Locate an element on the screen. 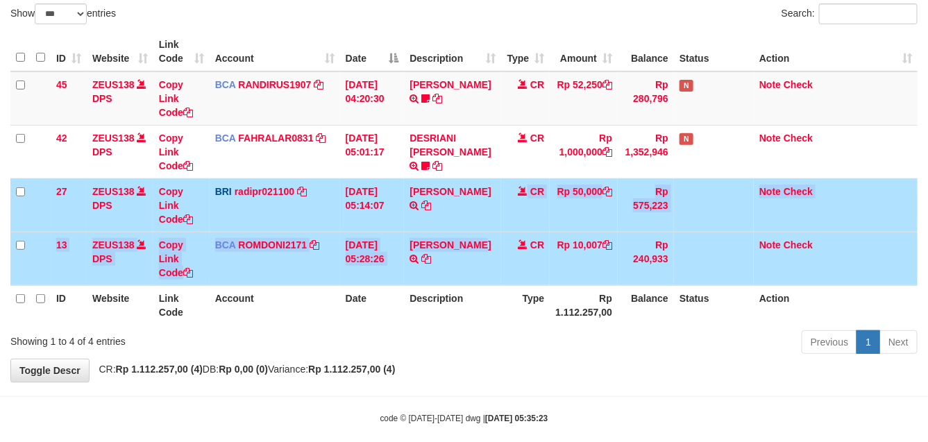 This screenshot has height=442, width=928. a: Copy Rp 1,000,000 to clipboard is located at coordinates (608, 152).